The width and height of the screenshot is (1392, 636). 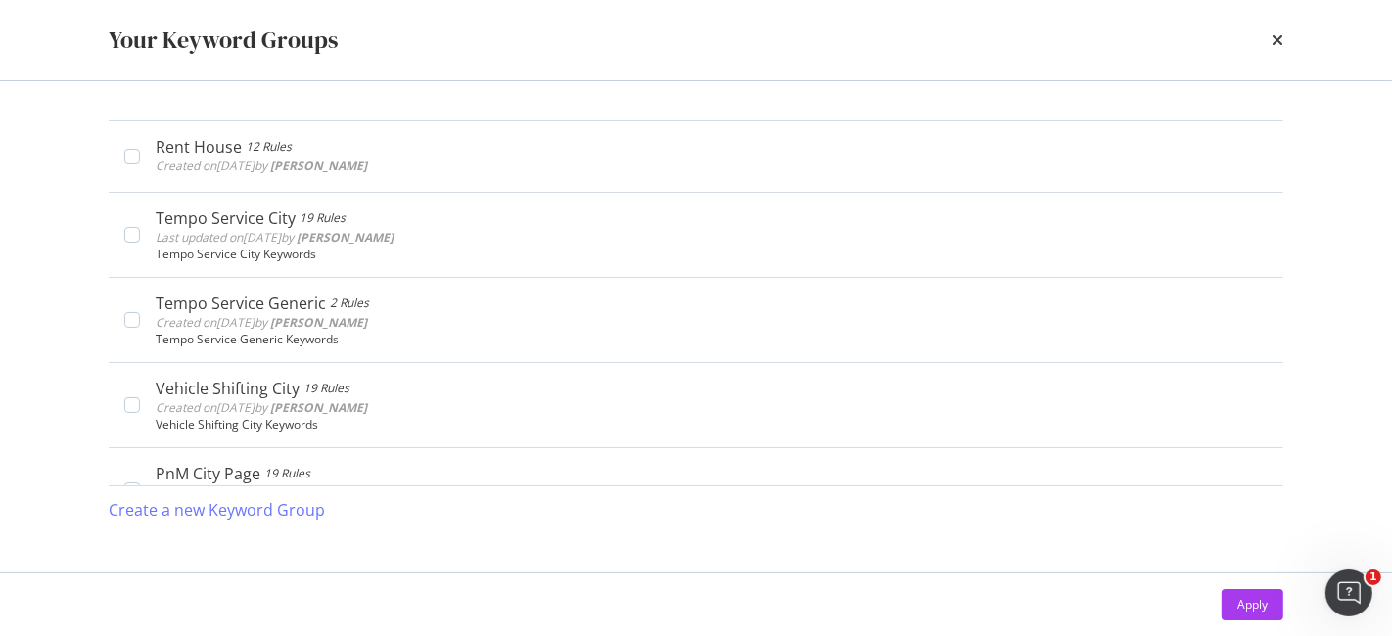 I want to click on div: Tempo Service City Keywords, so click(x=712, y=254).